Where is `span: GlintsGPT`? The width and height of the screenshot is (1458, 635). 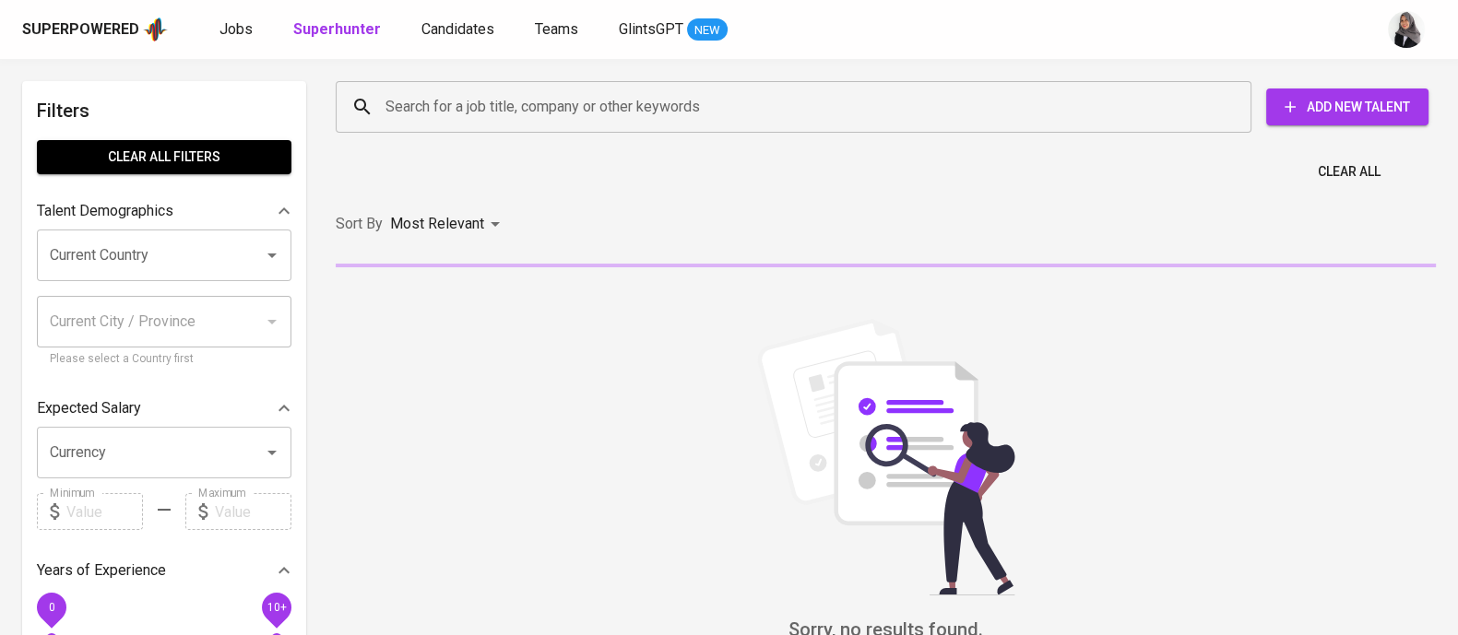
span: GlintsGPT is located at coordinates (651, 29).